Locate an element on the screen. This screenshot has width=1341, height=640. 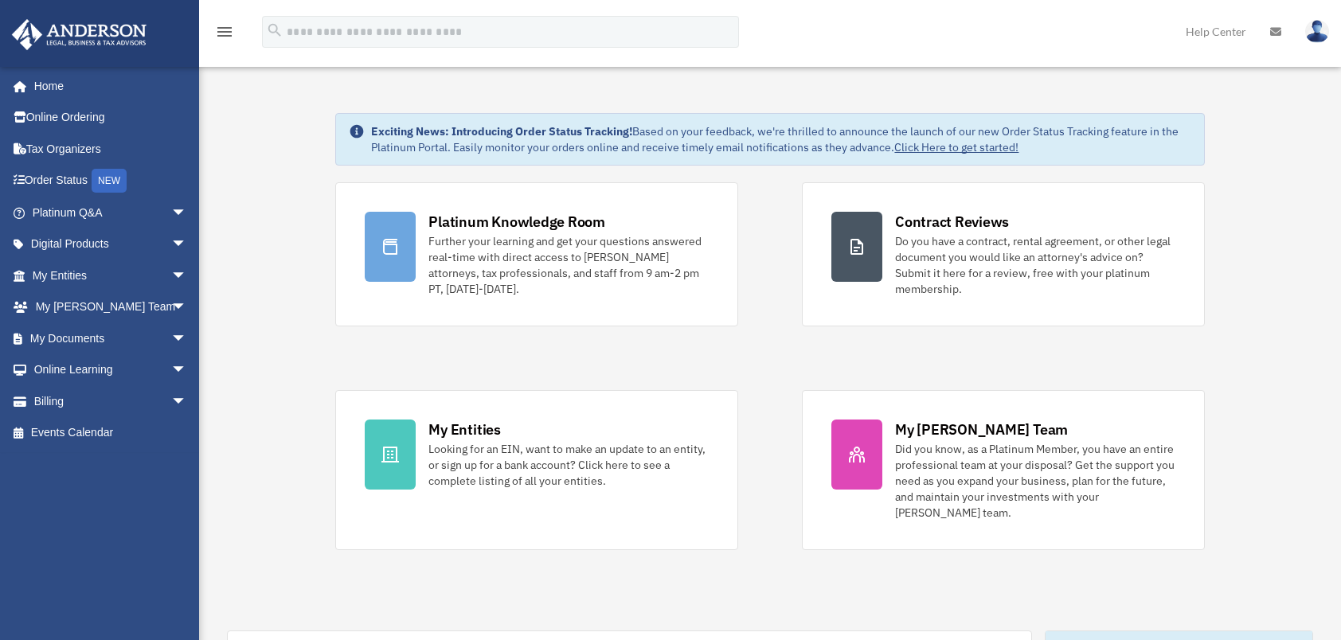
a: Platinum Q&Aarrow_drop_down is located at coordinates (111, 213).